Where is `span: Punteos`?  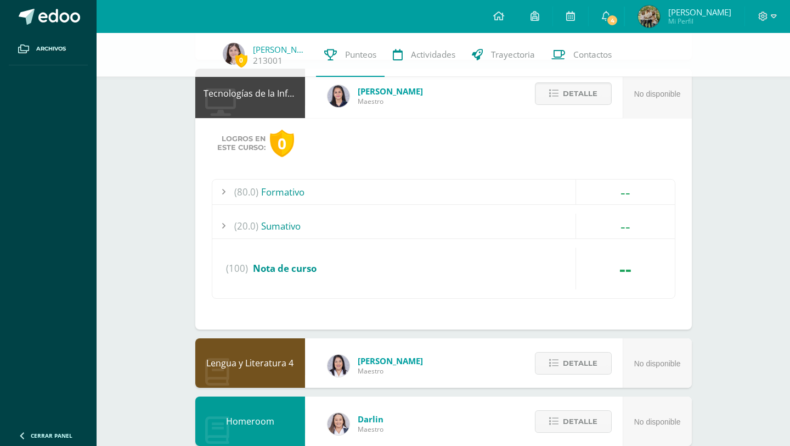
span: Punteos is located at coordinates (361, 54).